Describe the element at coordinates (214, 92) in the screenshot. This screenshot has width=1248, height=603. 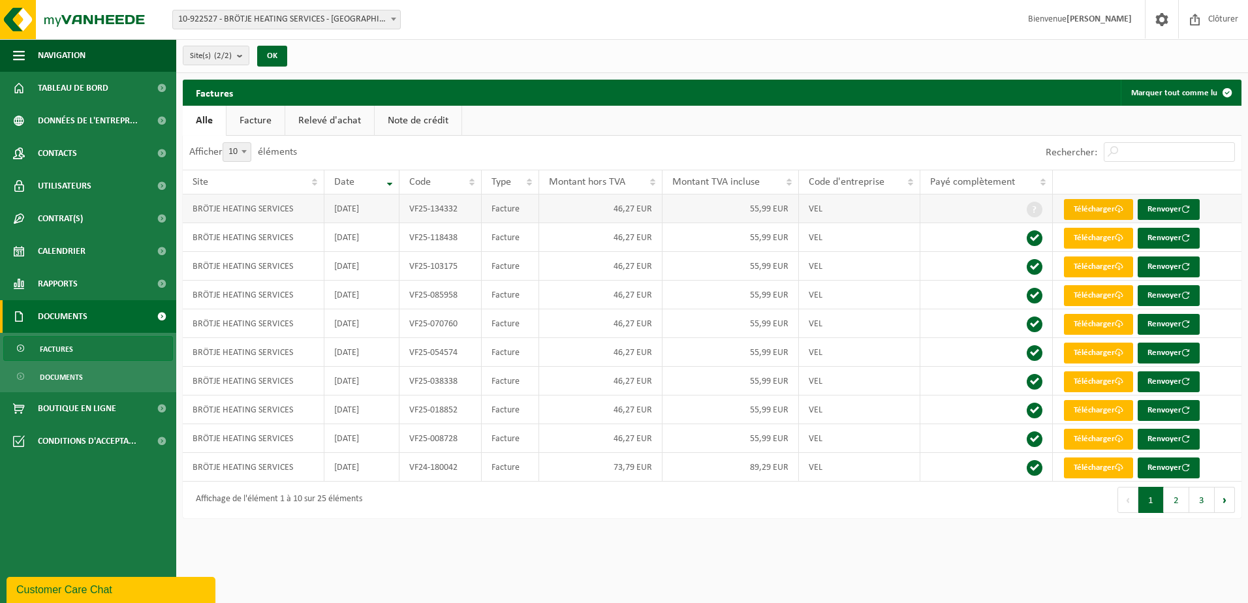
I see `h2: Factures` at that location.